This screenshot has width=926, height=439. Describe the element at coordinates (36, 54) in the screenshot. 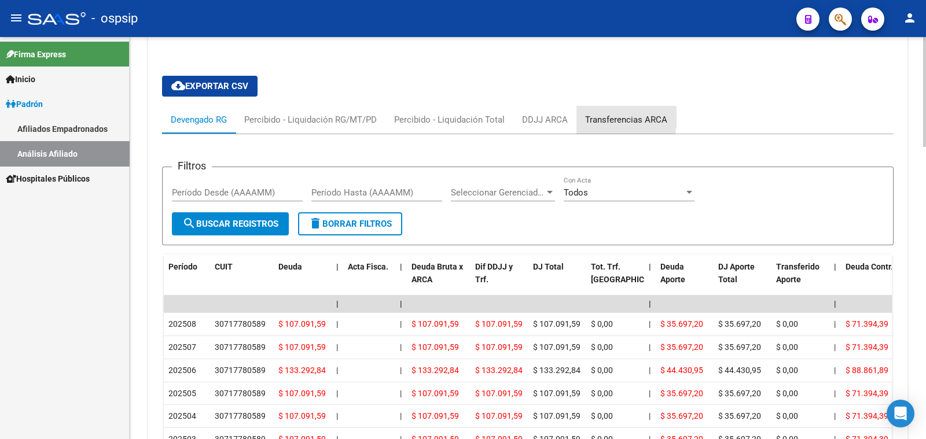

I see `span: Firma Express` at that location.